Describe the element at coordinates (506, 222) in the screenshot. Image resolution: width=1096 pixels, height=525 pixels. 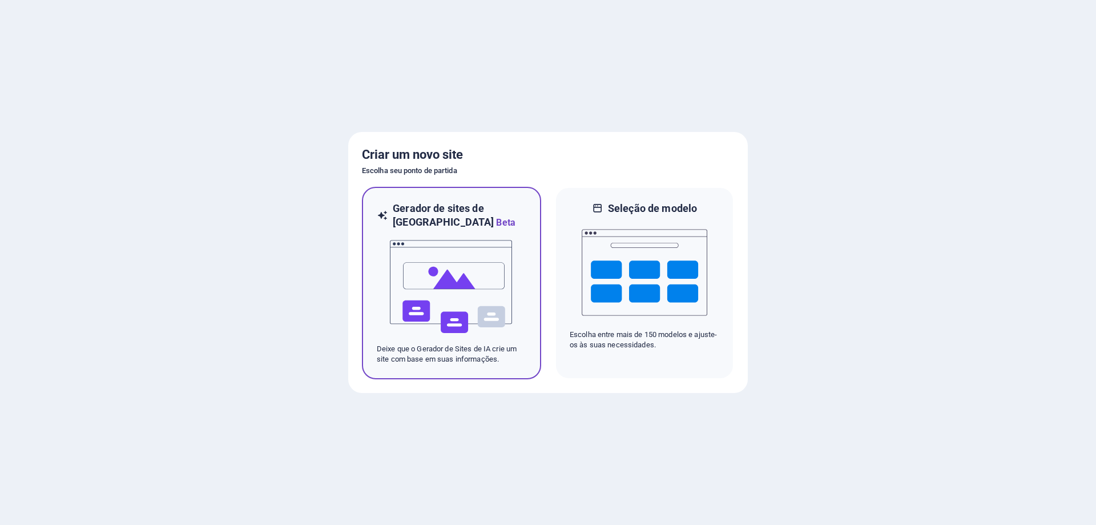
I see `font: Beta` at that location.